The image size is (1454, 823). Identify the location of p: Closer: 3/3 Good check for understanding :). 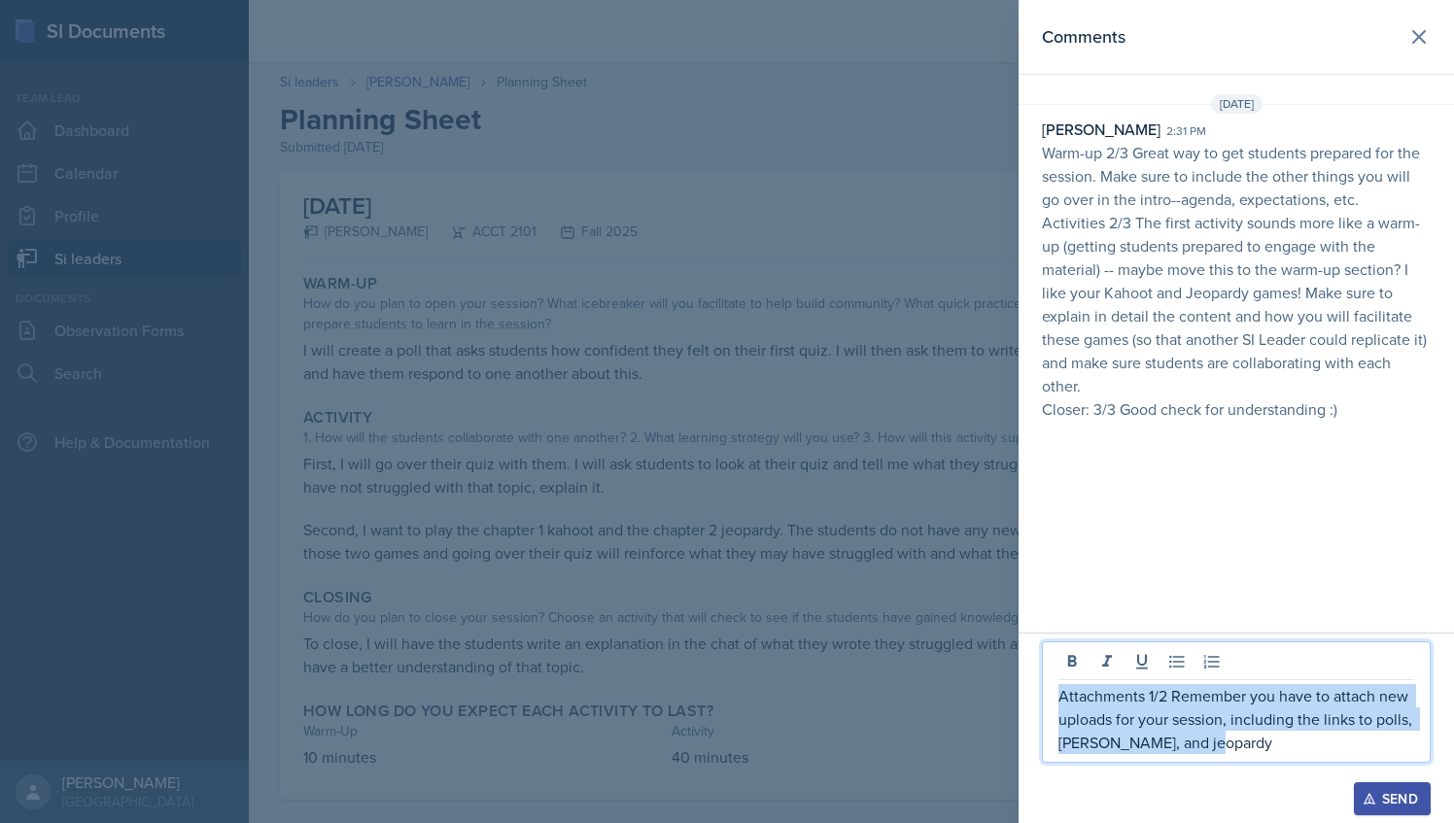
(1236, 409).